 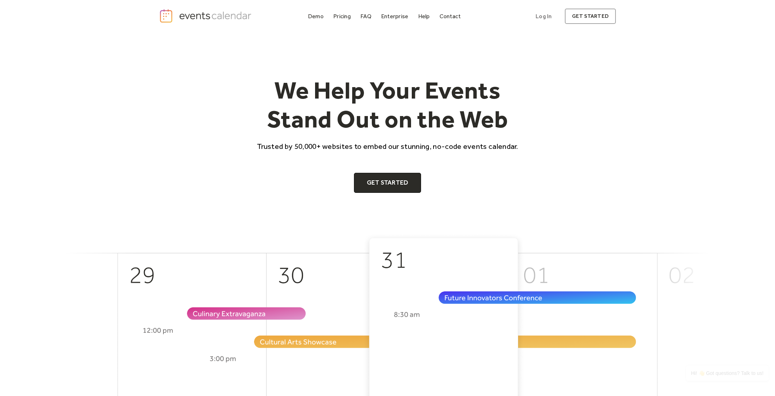 I want to click on div: Help, so click(x=424, y=16).